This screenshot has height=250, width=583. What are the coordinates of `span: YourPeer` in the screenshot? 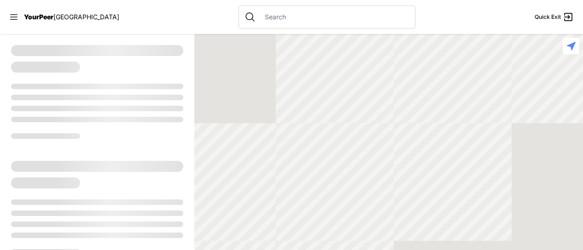 It's located at (39, 17).